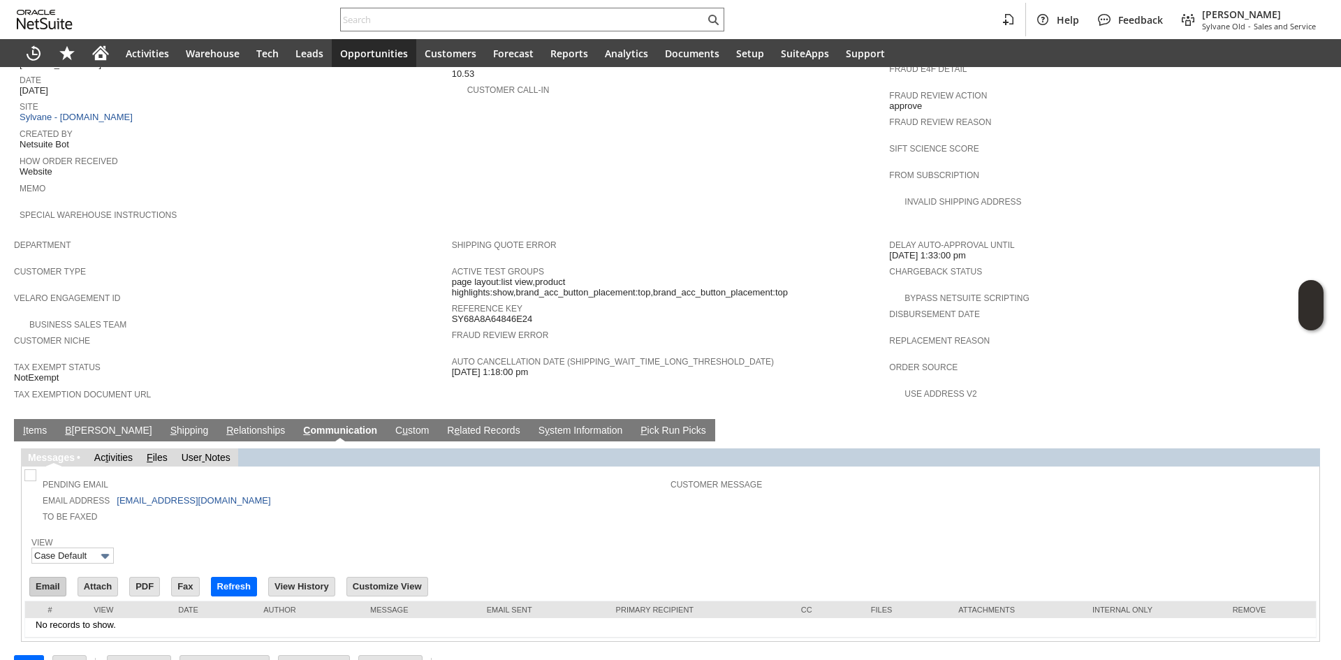  I want to click on input: Search, so click(522, 20).